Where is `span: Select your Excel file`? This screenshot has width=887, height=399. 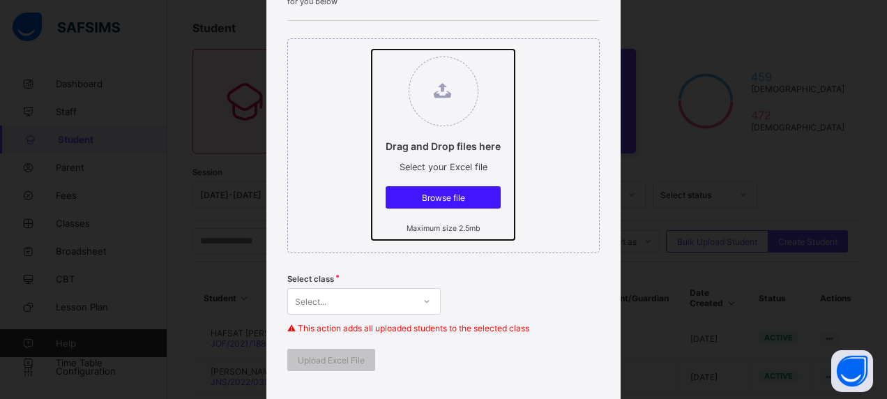
span: Select your Excel file is located at coordinates (444, 167).